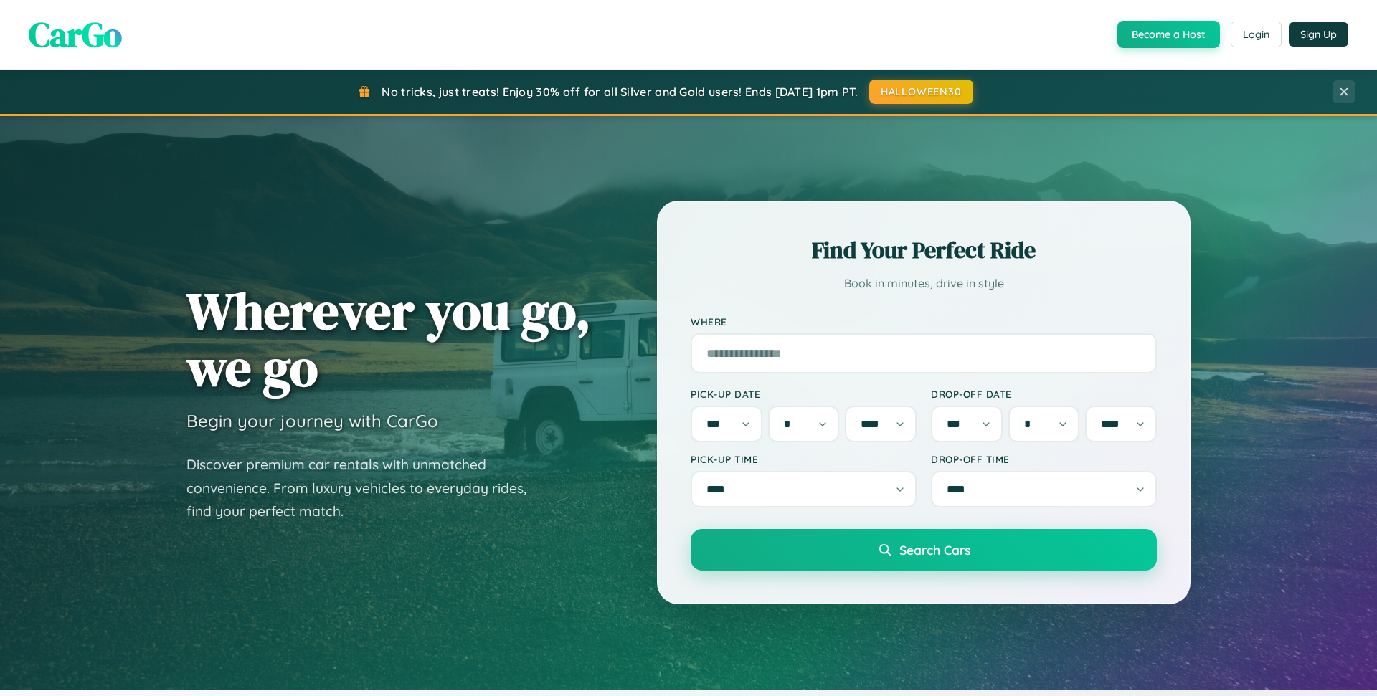  What do you see at coordinates (312, 421) in the screenshot?
I see `h3: Begin your journey with CarGo` at bounding box center [312, 421].